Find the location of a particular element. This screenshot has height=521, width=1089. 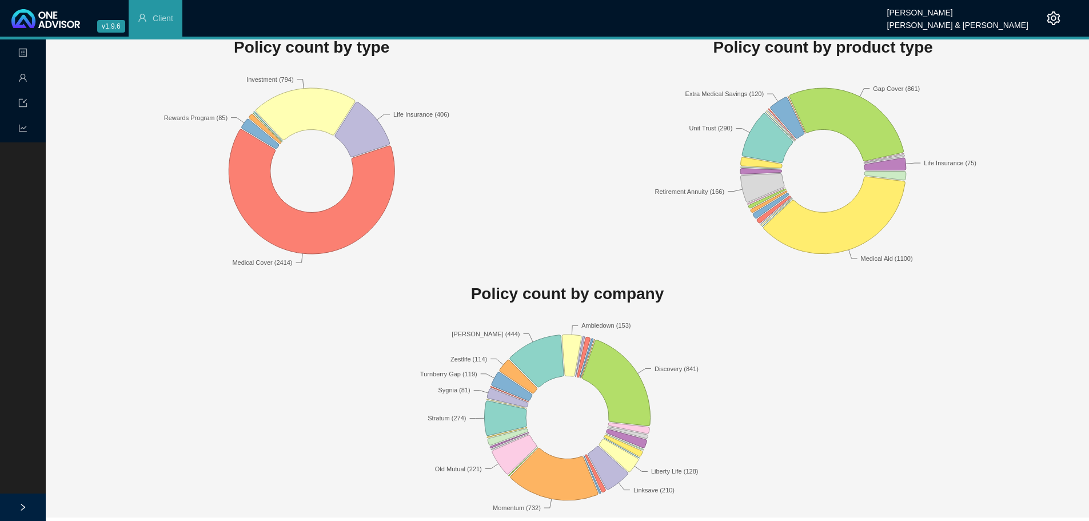

text: Unit Trust (290) is located at coordinates (710, 128).